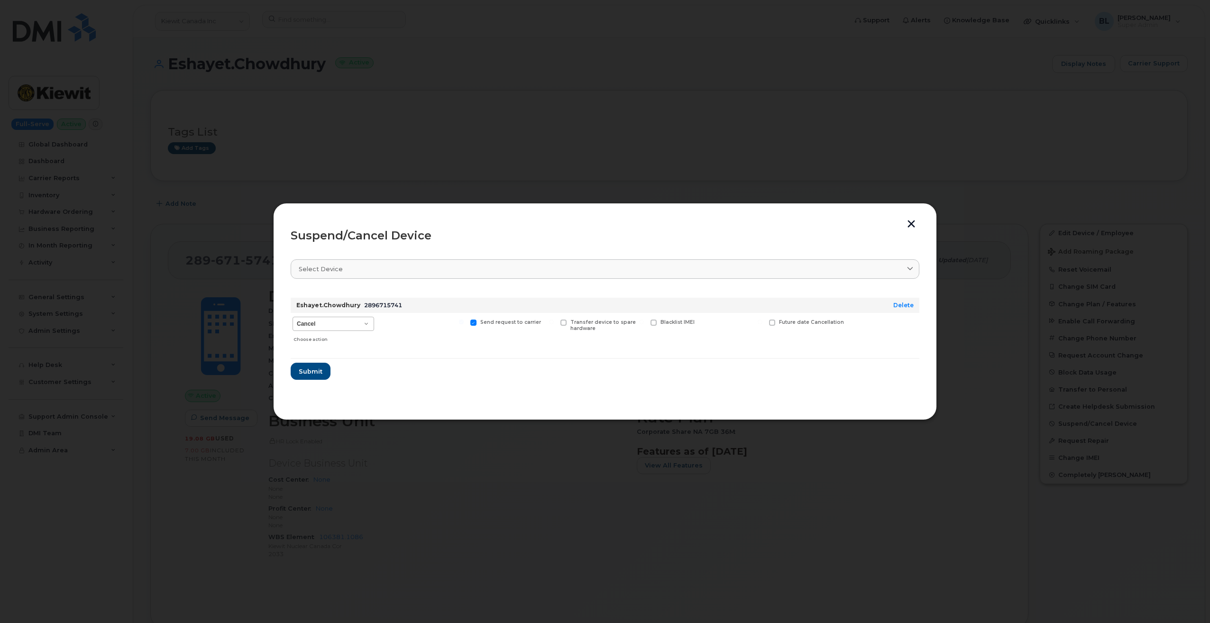 Image resolution: width=1210 pixels, height=623 pixels. Describe the element at coordinates (603, 325) in the screenshot. I see `span: Transfer device to spare hardware` at that location.